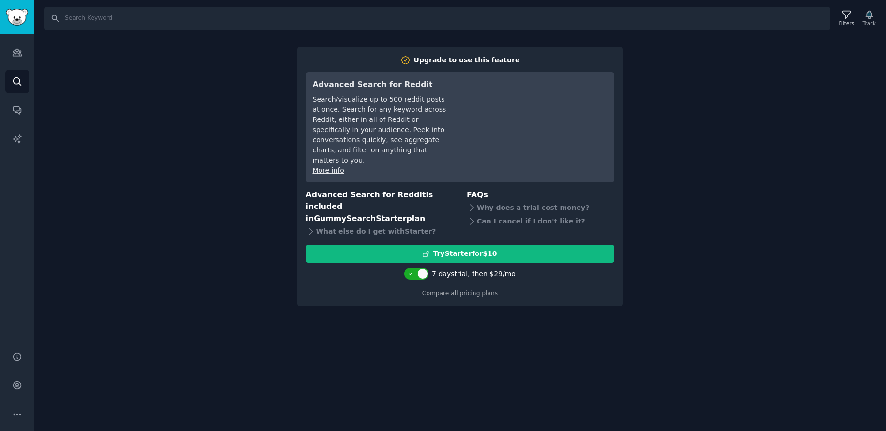 The image size is (886, 431). I want to click on div: Why does a trial cost money?, so click(540, 208).